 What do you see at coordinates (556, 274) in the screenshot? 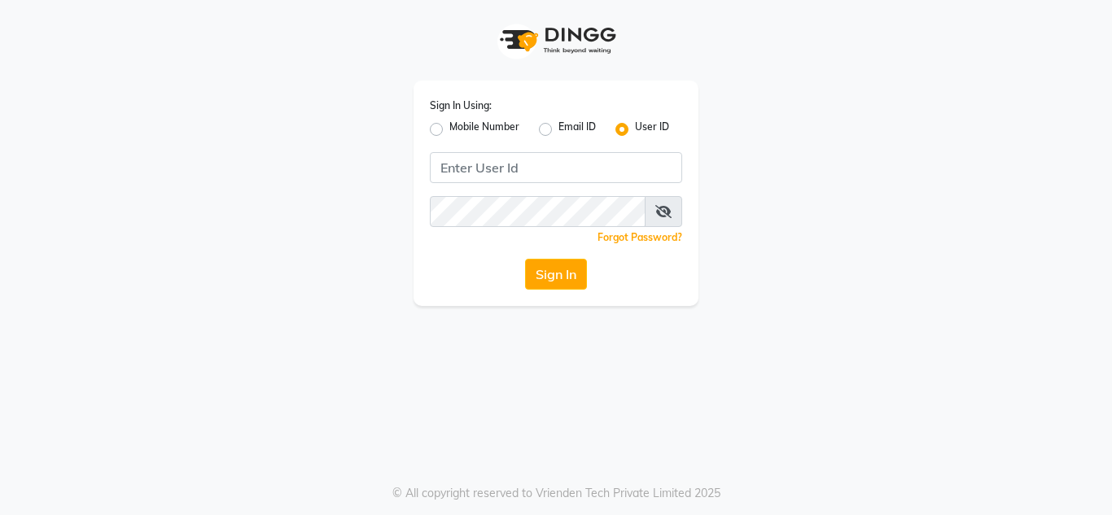
I see `button: Sign In` at bounding box center [556, 274].